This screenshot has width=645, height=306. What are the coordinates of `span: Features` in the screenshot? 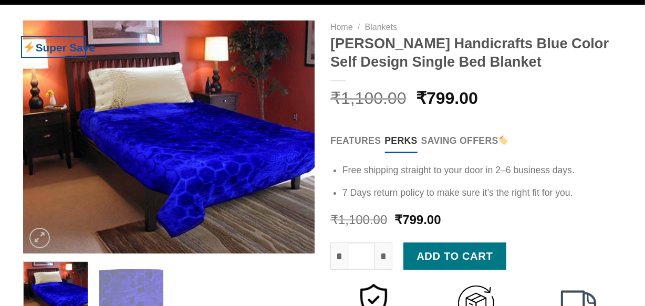 It's located at (356, 141).